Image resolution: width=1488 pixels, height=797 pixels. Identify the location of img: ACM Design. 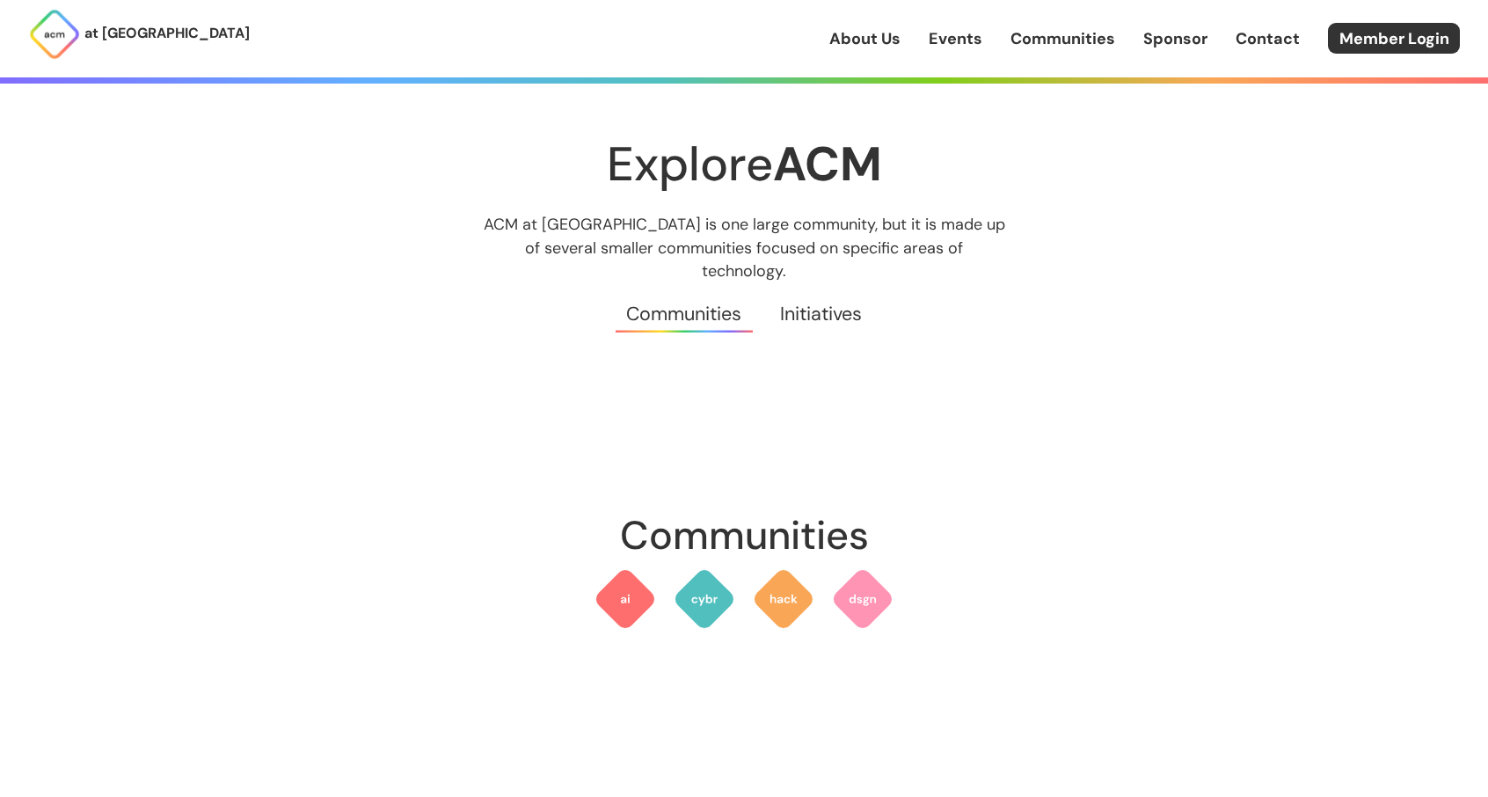
(863, 599).